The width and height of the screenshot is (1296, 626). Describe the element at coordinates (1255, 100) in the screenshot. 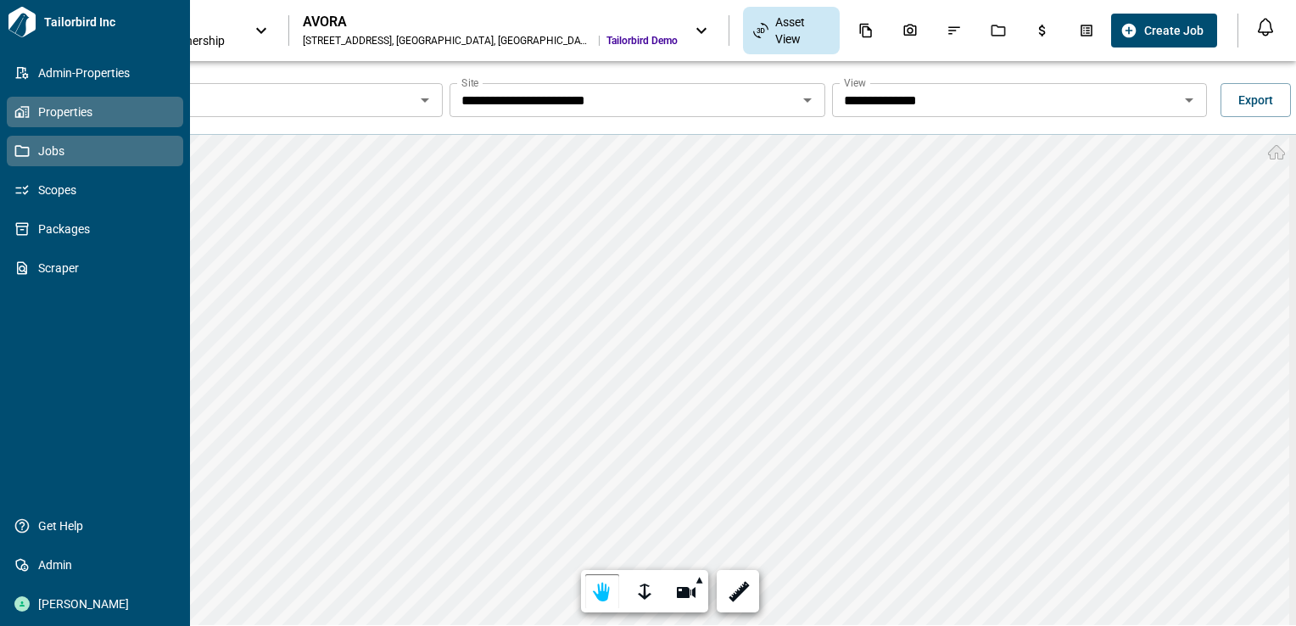

I see `button: Export` at that location.